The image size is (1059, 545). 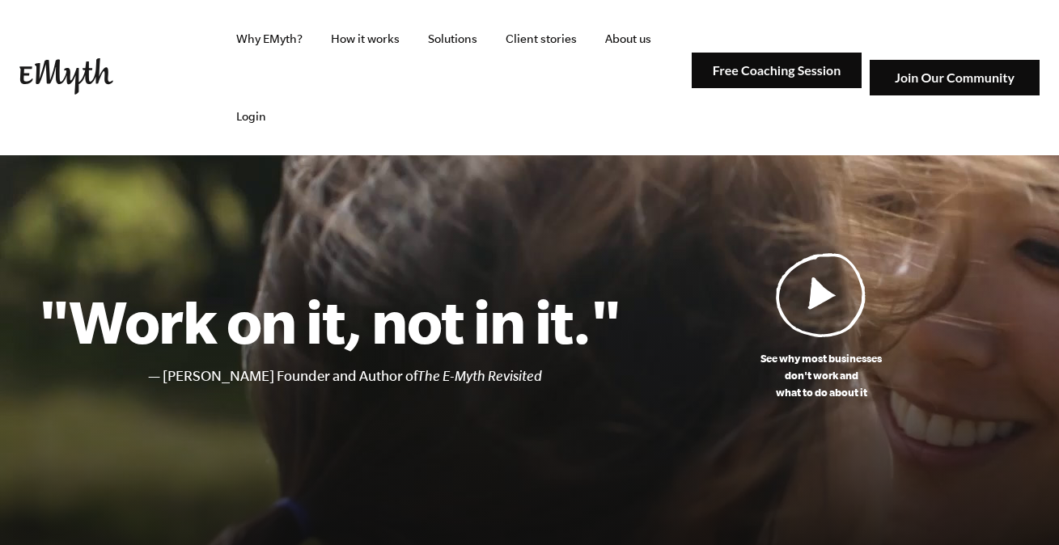 What do you see at coordinates (821, 376) in the screenshot?
I see `p: See why most businesses don't work and what to do about it` at bounding box center [821, 376].